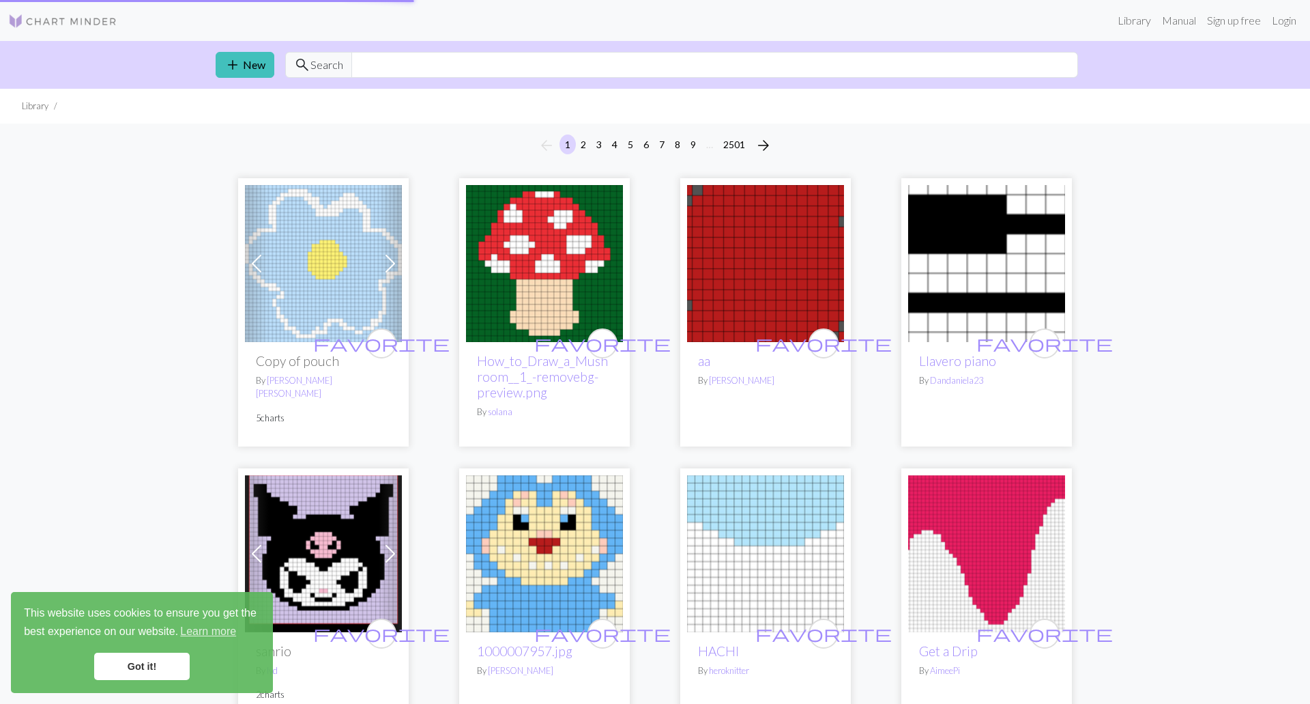  What do you see at coordinates (323, 694) in the screenshot?
I see `p: 2 charts` at bounding box center [323, 694].